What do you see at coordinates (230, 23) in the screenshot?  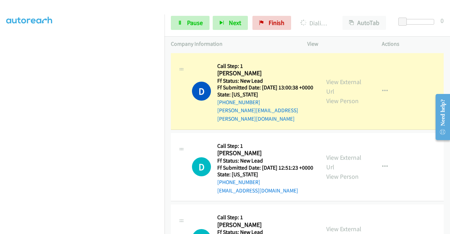 I see `button: Next` at bounding box center [230, 23].